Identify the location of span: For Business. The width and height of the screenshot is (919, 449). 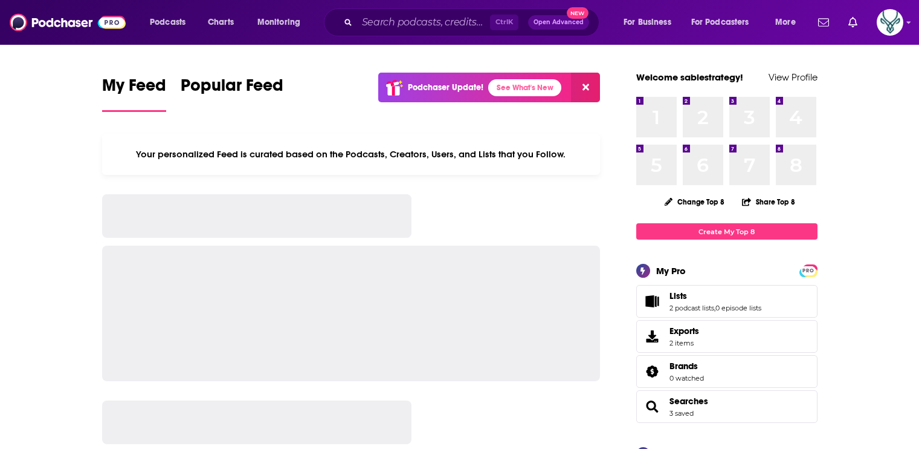
(647, 22).